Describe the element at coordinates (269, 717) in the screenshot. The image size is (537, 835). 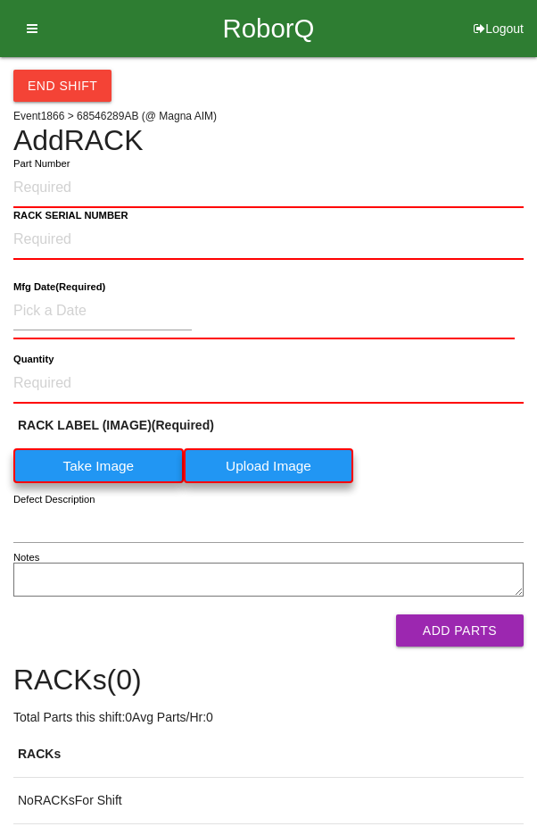
I see `p: Total Parts this shift: 0 Avg Parts/Hr: 0` at that location.